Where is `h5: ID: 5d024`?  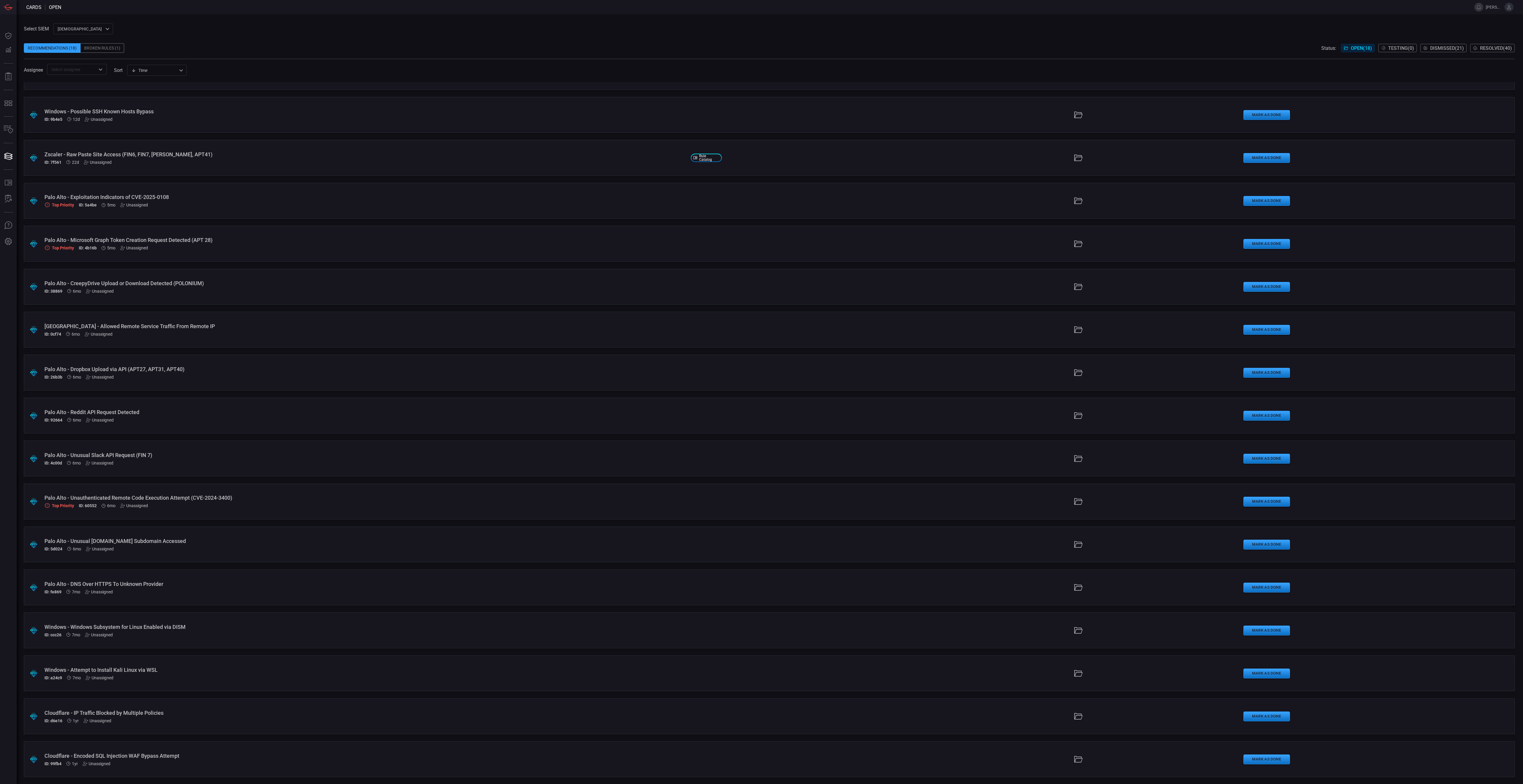
h5: ID: 5d024 is located at coordinates (54, 549).